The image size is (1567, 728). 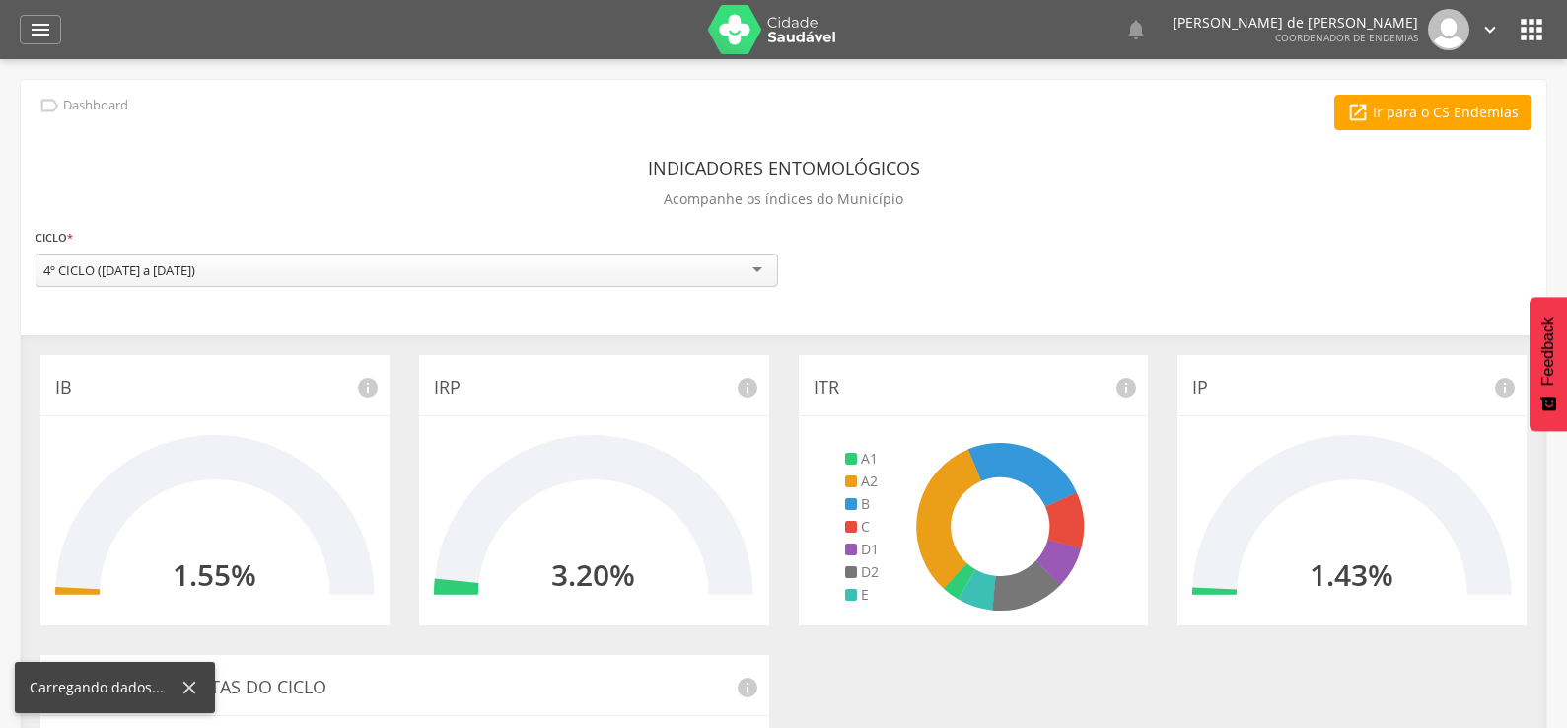 What do you see at coordinates (594, 387) in the screenshot?
I see `p: IRP` at bounding box center [594, 387].